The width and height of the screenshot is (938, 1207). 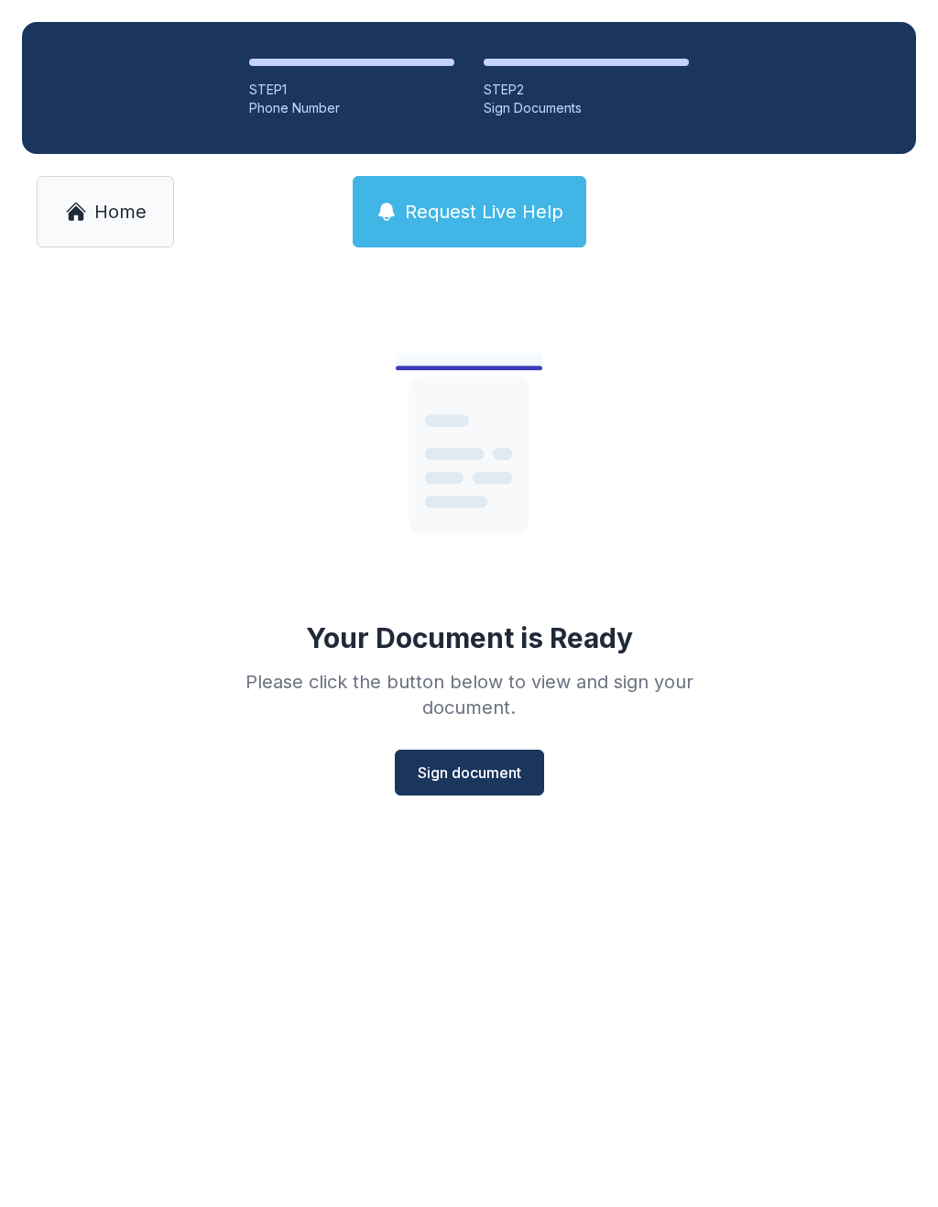 I want to click on span: Request Live Help, so click(x=484, y=212).